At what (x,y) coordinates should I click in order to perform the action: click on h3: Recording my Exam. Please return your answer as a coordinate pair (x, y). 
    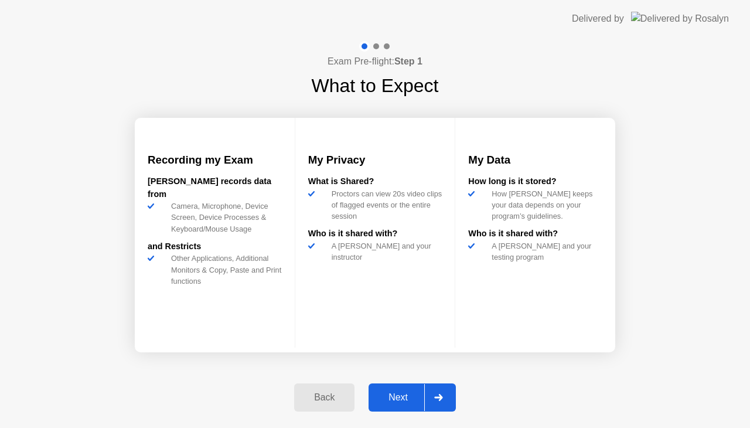
    Looking at the image, I should click on (214, 160).